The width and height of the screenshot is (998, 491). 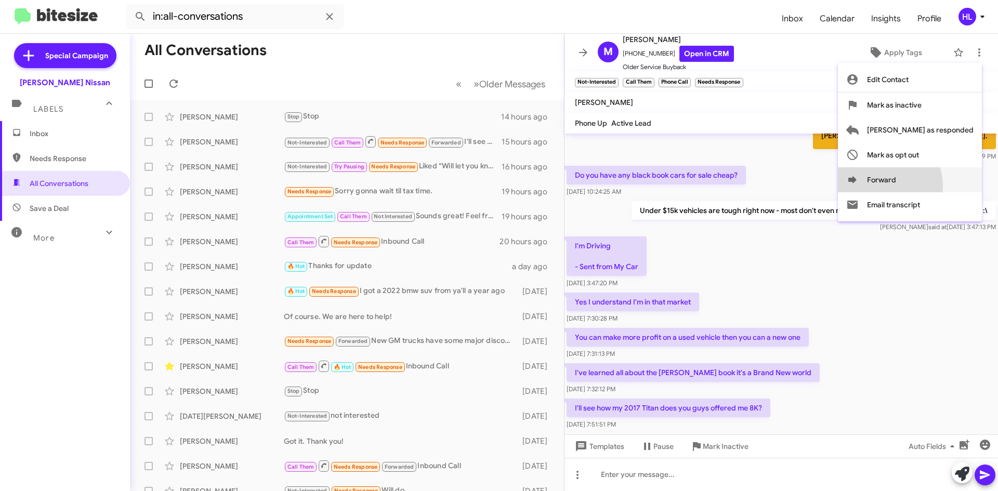 What do you see at coordinates (888, 80) in the screenshot?
I see `span: Edit Contact` at bounding box center [888, 80].